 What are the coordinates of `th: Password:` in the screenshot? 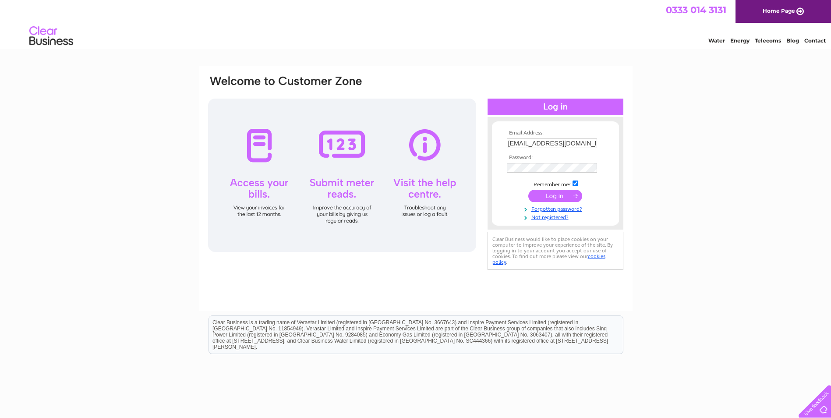 It's located at (555, 158).